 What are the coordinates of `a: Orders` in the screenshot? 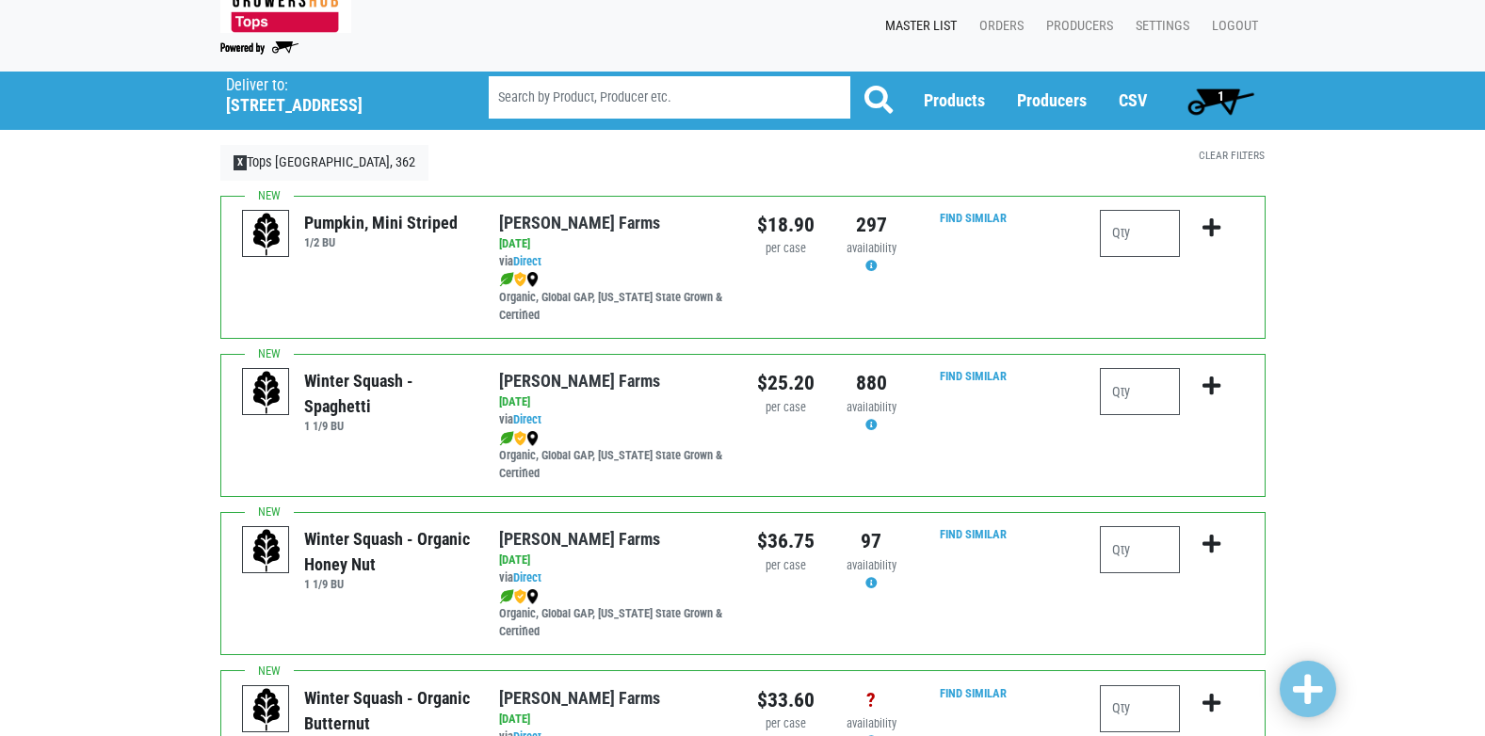 It's located at (997, 26).